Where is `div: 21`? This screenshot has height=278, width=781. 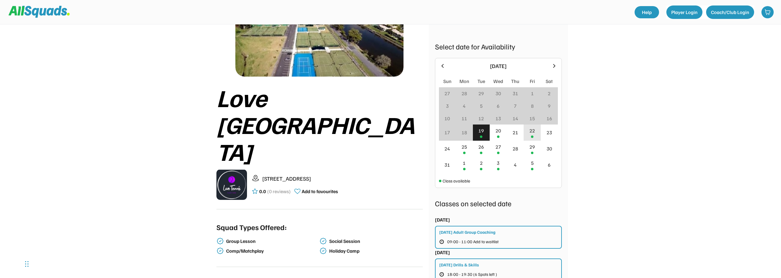
div: 21 is located at coordinates (515, 133).